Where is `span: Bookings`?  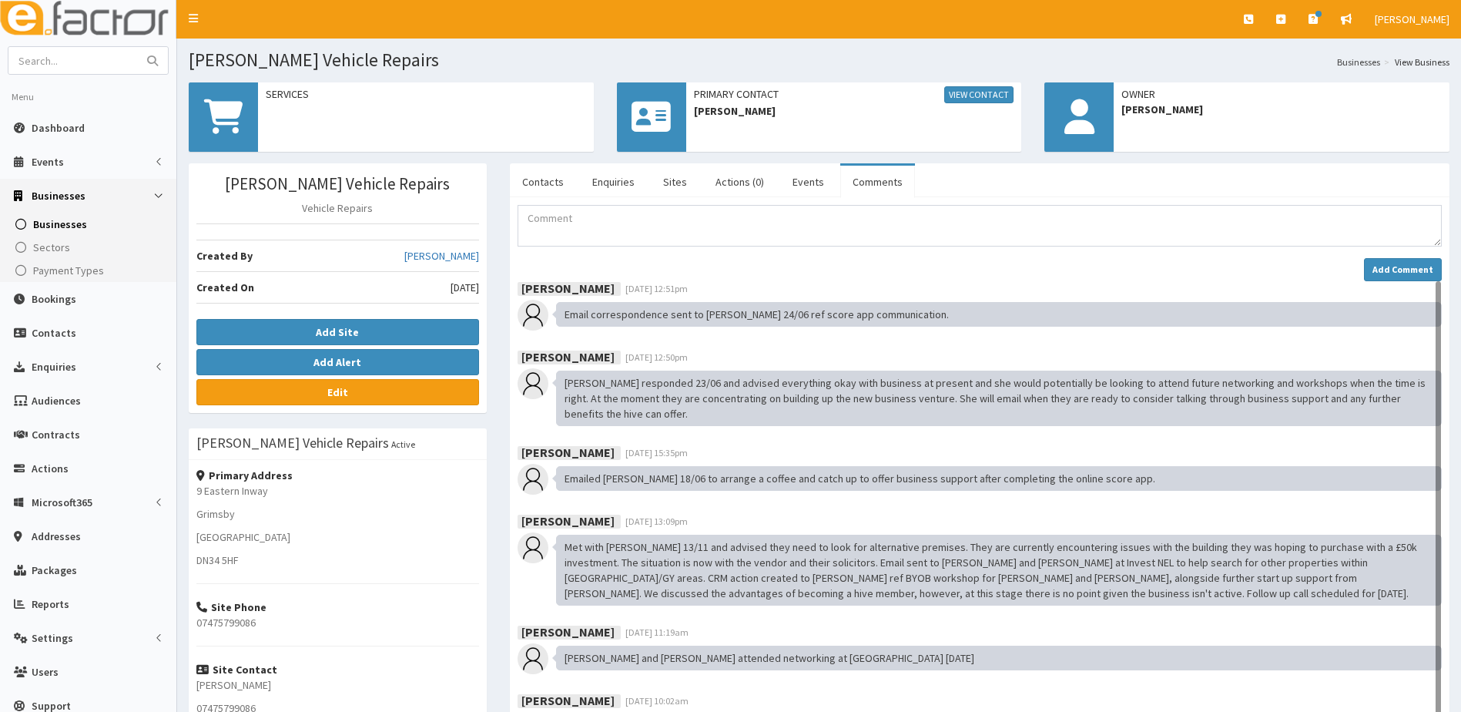
span: Bookings is located at coordinates (54, 299).